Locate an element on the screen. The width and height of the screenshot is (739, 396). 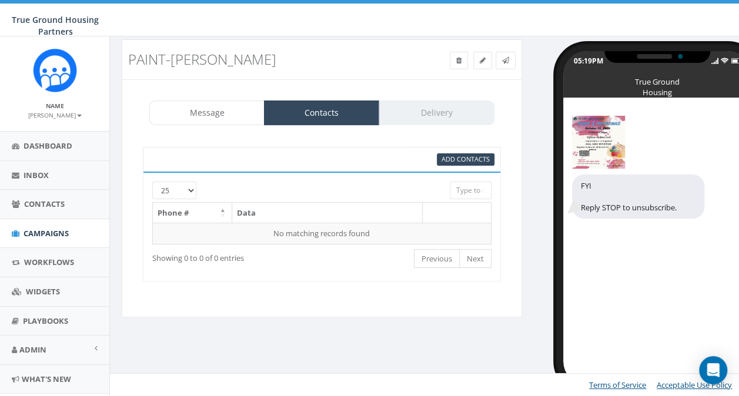
a: Contacts is located at coordinates (322, 113).